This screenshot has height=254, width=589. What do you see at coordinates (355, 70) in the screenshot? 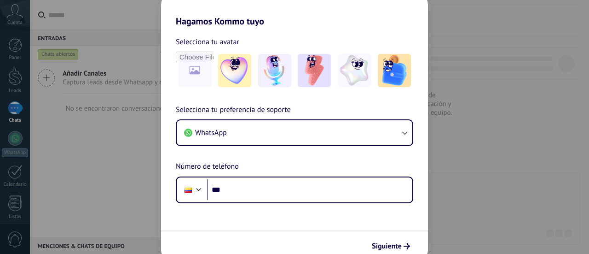
I see `img: -4.jpeg` at bounding box center [355, 70].